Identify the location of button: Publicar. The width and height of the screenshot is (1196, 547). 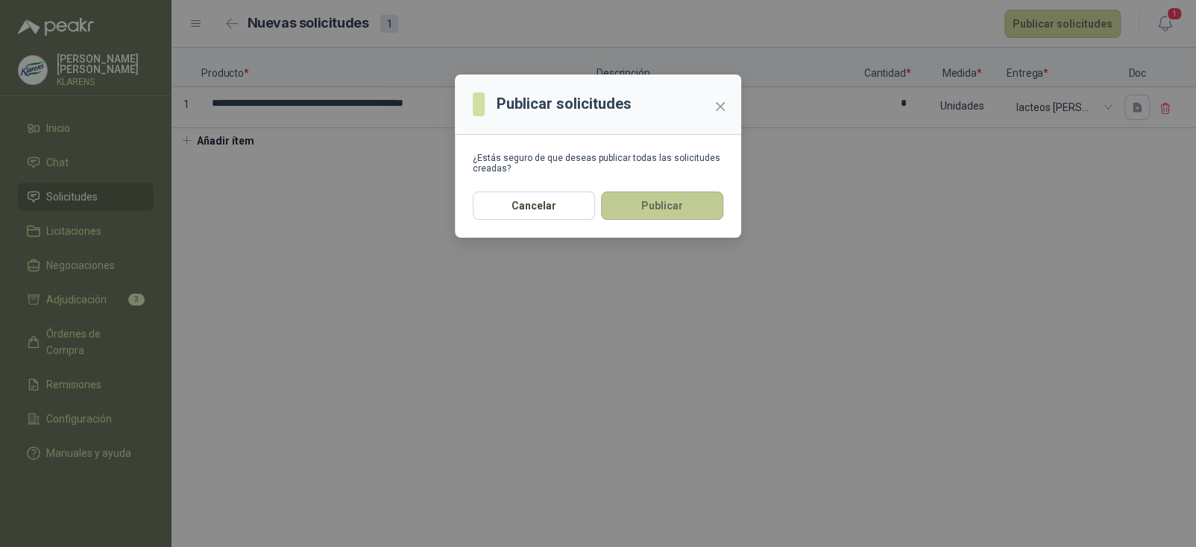
(662, 206).